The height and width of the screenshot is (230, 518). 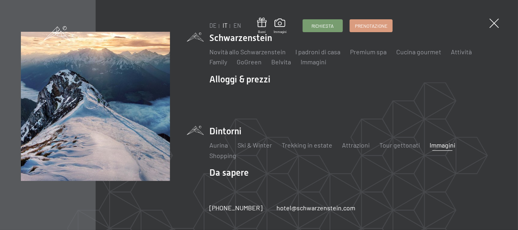 What do you see at coordinates (371, 26) in the screenshot?
I see `a: Prenotazione` at bounding box center [371, 26].